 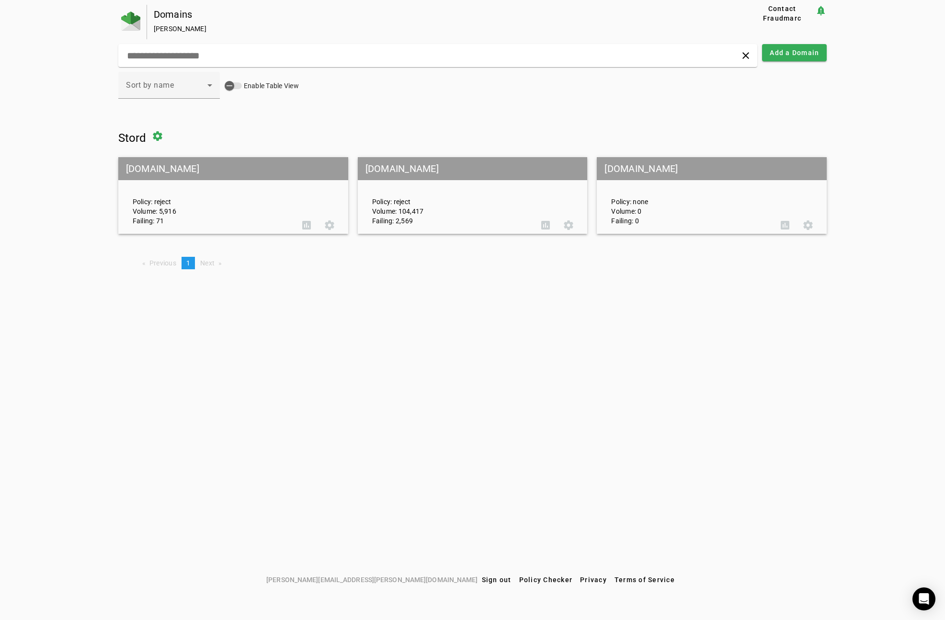 I want to click on span: Previous, so click(x=163, y=263).